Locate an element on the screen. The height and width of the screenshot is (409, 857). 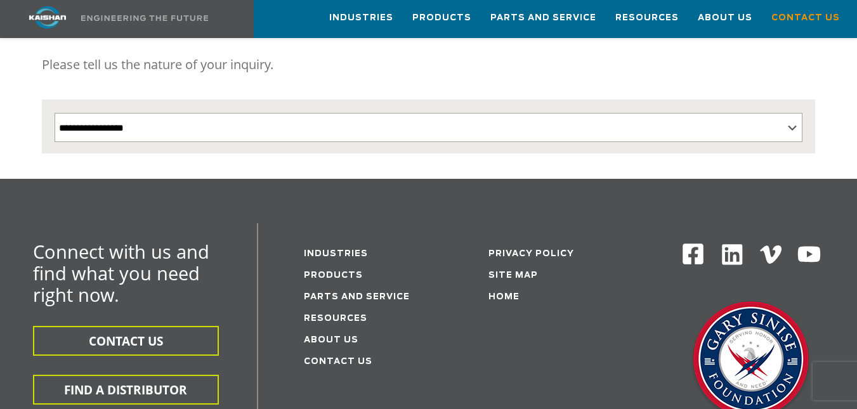
img: Facebook is located at coordinates (693, 254).